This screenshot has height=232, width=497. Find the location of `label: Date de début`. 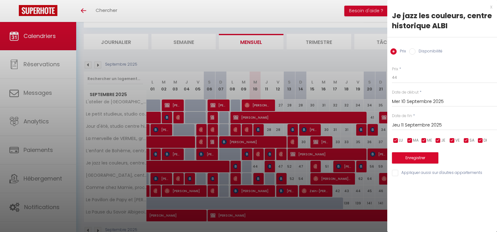

label: Date de début is located at coordinates (405, 92).